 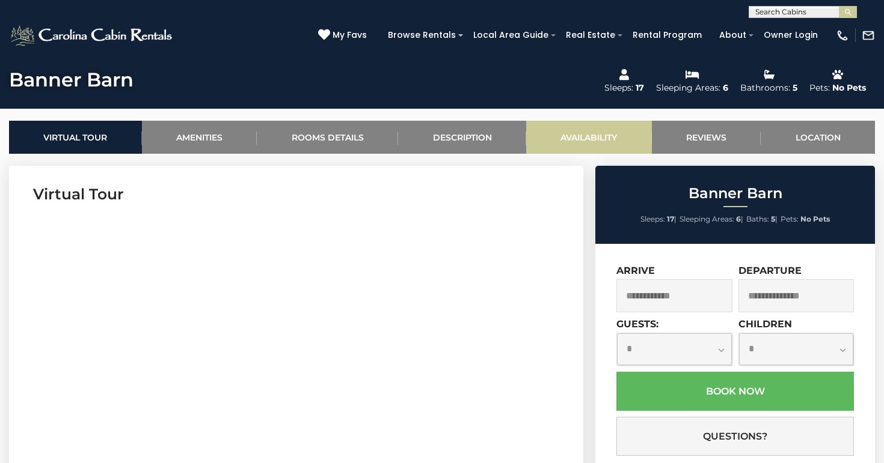 What do you see at coordinates (738, 219) in the screenshot?
I see `strong: 6` at bounding box center [738, 219].